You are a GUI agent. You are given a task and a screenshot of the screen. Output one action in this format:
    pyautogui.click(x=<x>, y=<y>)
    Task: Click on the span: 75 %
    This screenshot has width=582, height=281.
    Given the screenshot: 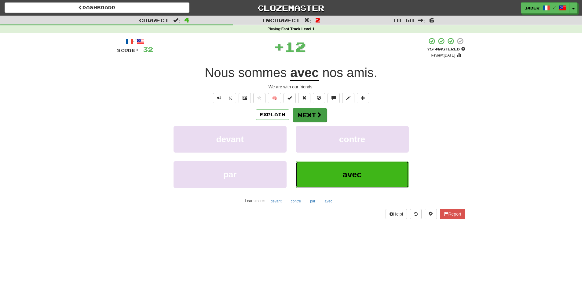 What is the action you would take?
    pyautogui.click(x=431, y=49)
    